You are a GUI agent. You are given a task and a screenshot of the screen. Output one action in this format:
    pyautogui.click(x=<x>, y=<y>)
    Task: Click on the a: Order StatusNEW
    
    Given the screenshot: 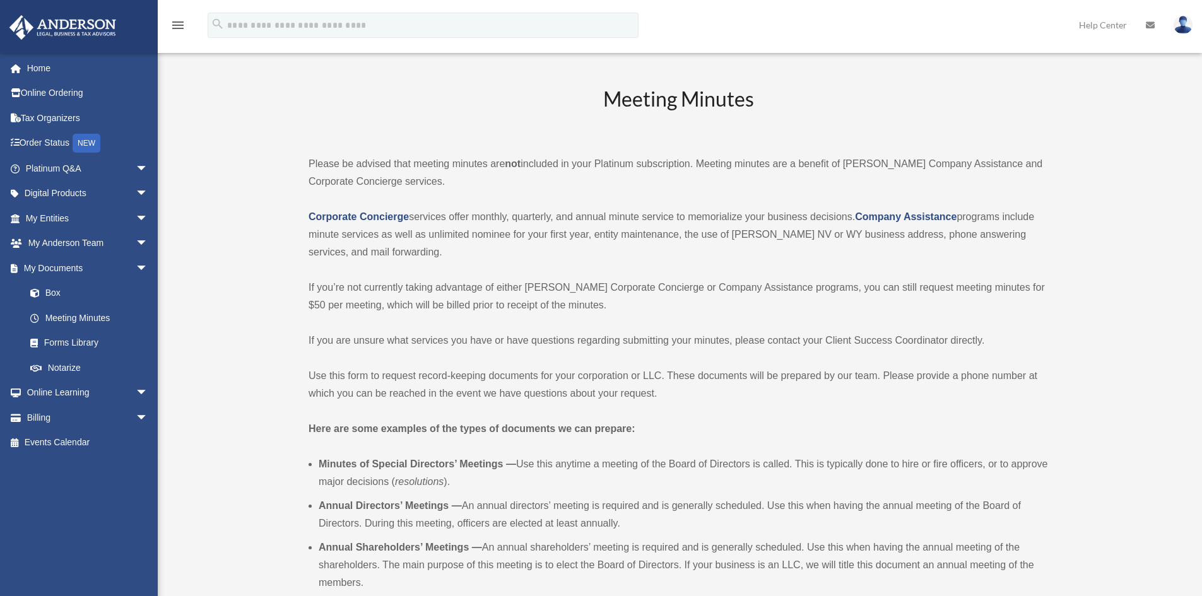 What is the action you would take?
    pyautogui.click(x=88, y=143)
    